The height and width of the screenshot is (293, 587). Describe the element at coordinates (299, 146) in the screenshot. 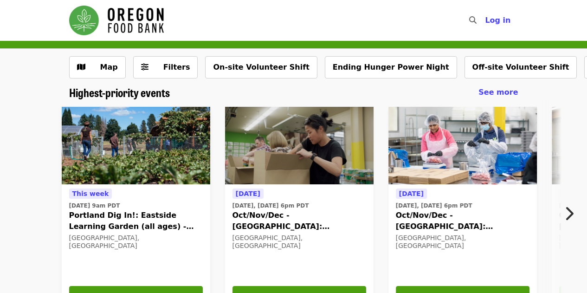

I see `img: Oct/Nov/Dec - Portland: Repack/Sort (age 8+) organized by Oregon Food Bank` at that location.